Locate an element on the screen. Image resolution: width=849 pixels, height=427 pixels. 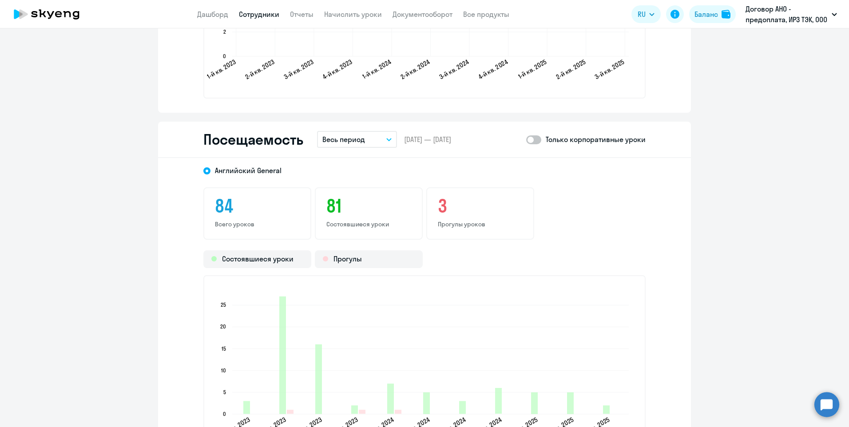
text: 3-й кв. 2025 is located at coordinates (609, 69).